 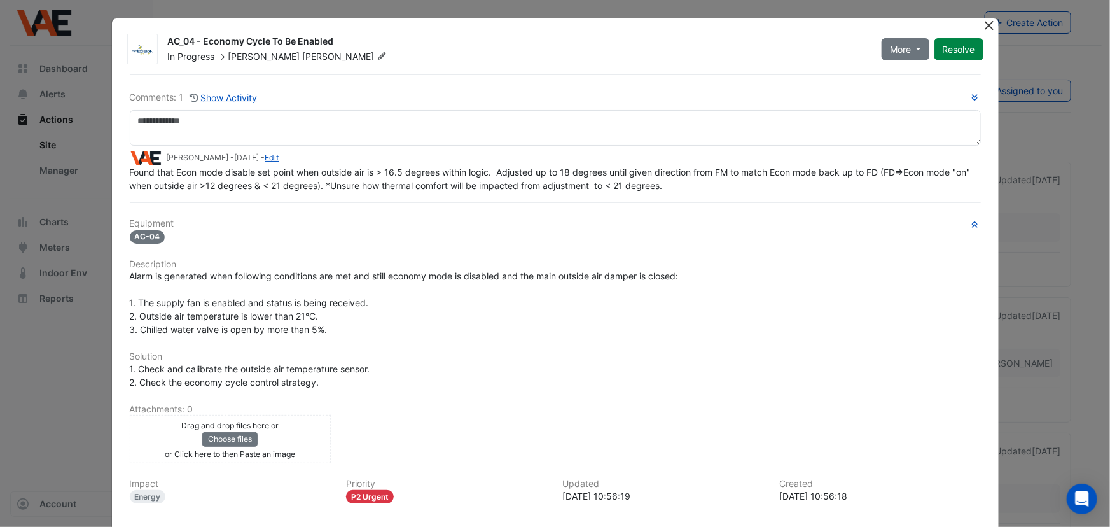 I want to click on div: AC_04 - Economy Cycle To Be Enabled, so click(x=517, y=43).